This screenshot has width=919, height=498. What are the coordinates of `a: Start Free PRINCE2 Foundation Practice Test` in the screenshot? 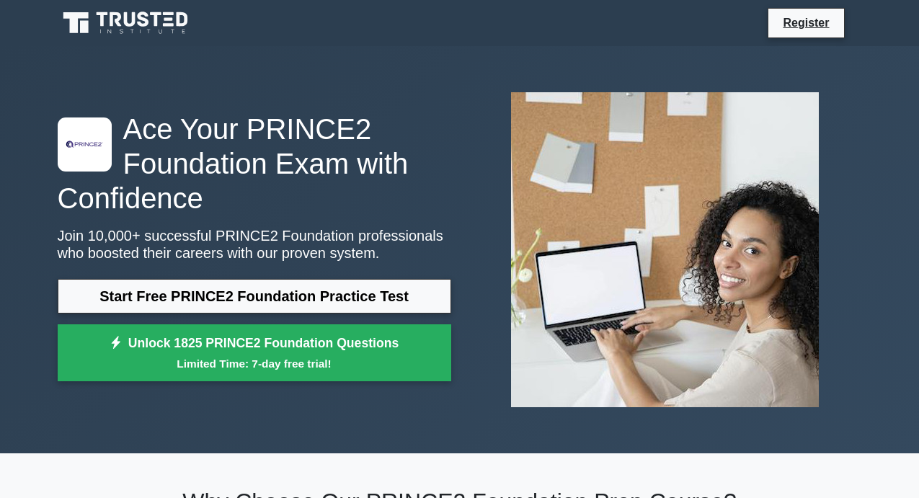 It's located at (255, 296).